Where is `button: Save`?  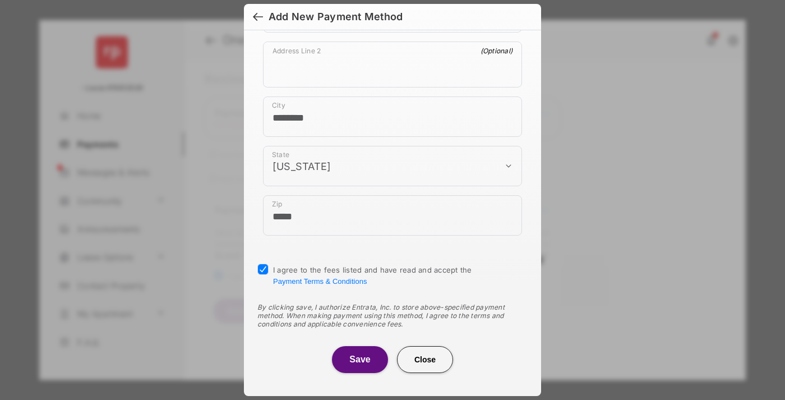 button: Save is located at coordinates (360, 359).